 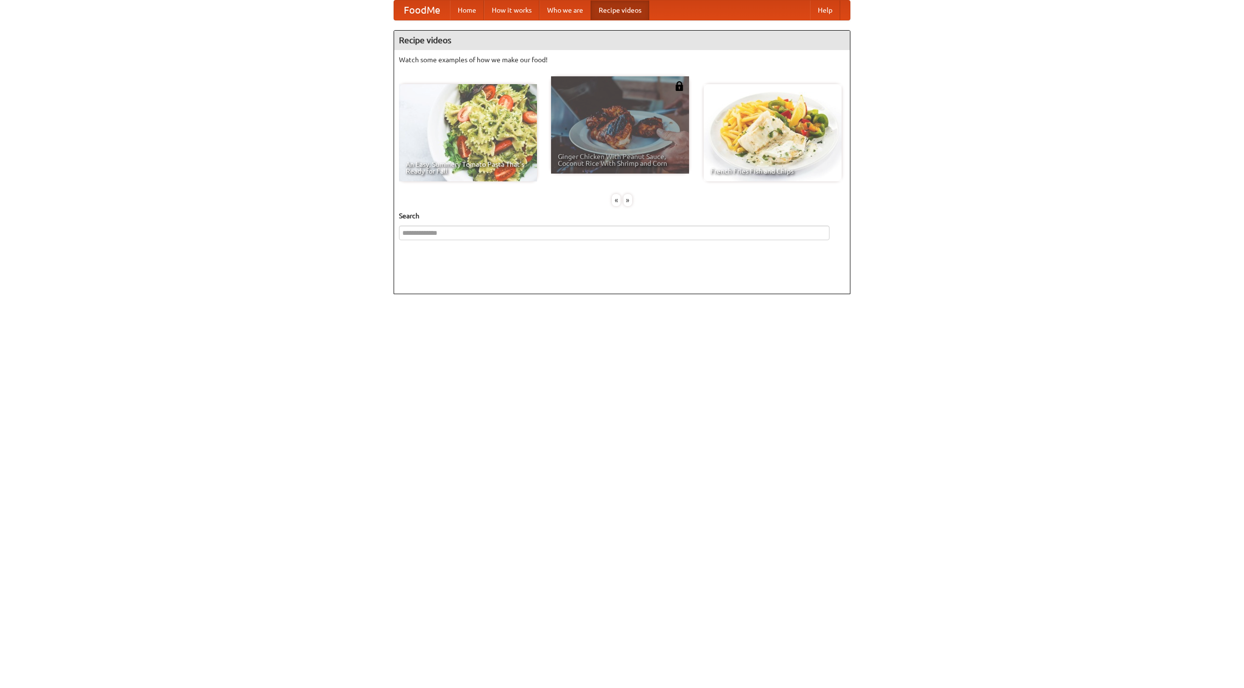 I want to click on h5: Search, so click(x=622, y=216).